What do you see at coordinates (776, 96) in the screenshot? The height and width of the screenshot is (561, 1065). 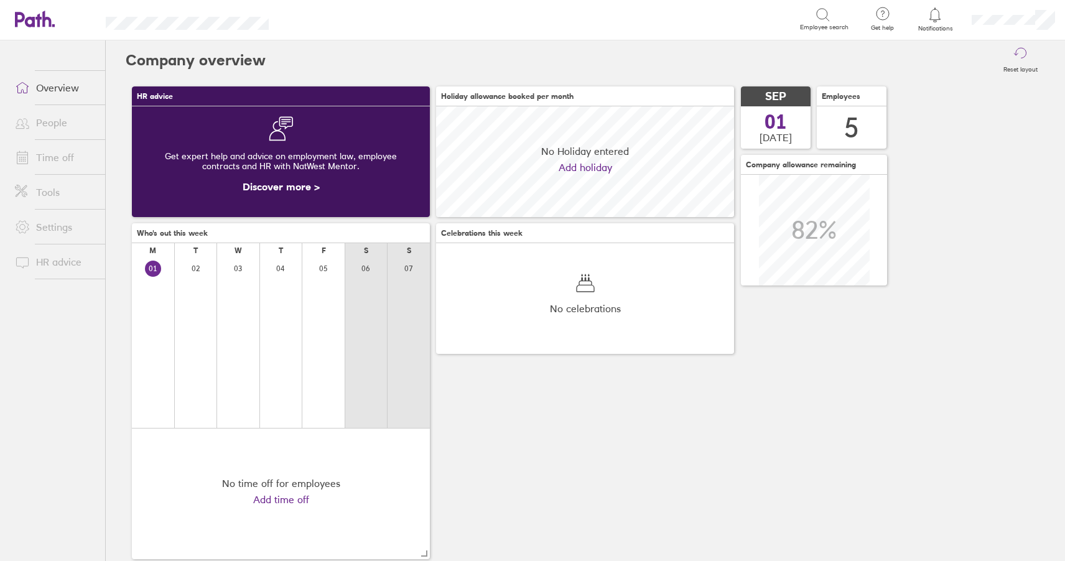 I see `span: SEP` at bounding box center [776, 96].